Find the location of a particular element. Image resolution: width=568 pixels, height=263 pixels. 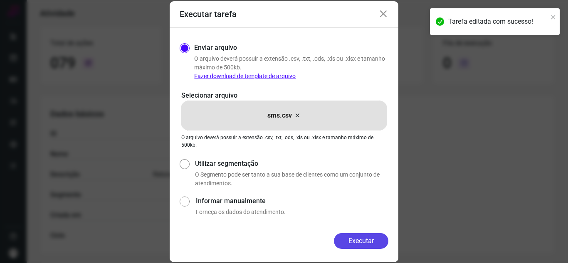

p: sms.csv is located at coordinates (279, 116).